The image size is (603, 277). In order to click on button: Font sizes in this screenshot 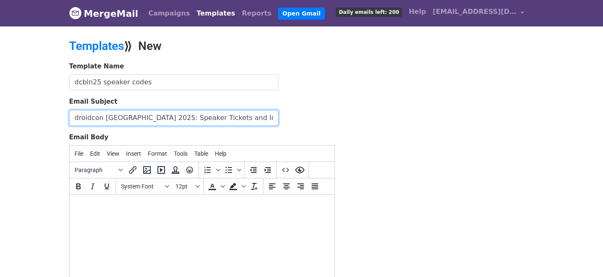, I will do `click(187, 186)`.